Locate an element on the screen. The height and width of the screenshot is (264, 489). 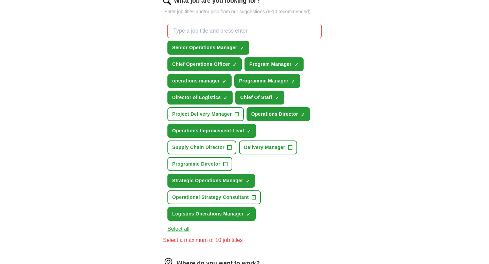
span: Senior Operations Manager is located at coordinates (205, 48).